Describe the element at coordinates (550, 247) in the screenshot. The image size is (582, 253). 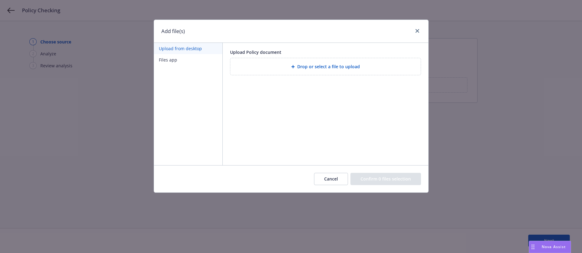
I see `button: Nova Assist` at that location.